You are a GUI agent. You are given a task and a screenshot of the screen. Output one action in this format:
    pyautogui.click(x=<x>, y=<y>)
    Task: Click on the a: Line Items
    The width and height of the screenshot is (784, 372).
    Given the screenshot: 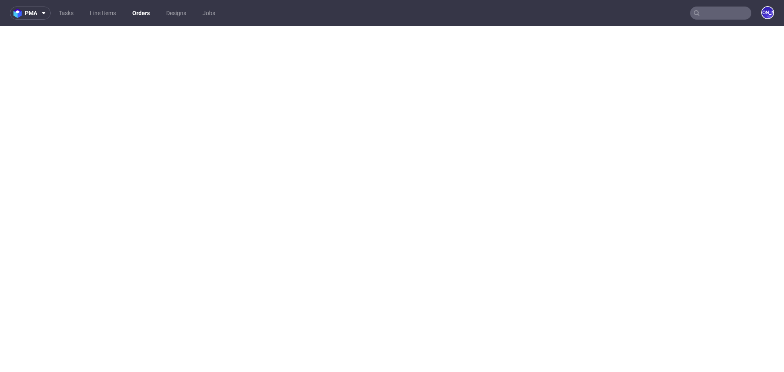 What is the action you would take?
    pyautogui.click(x=103, y=13)
    